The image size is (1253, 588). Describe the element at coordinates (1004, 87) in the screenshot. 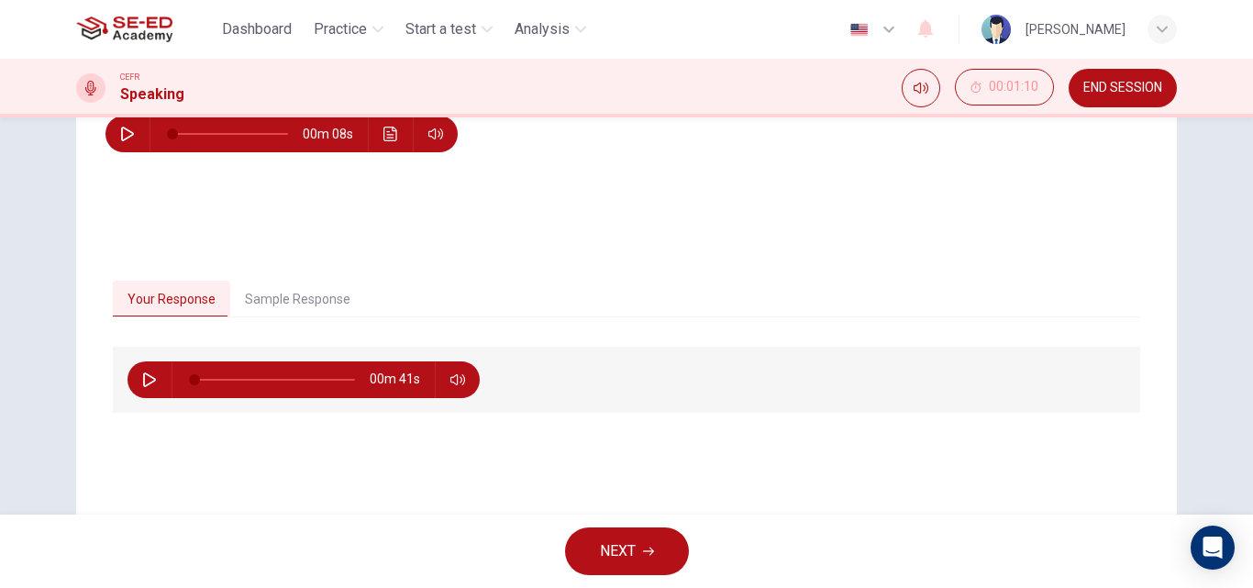

I see `button: 00:01:10` at that location.